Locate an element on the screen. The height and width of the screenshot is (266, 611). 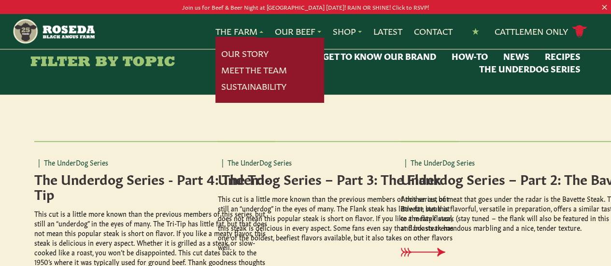
a: Contact is located at coordinates (434, 31).